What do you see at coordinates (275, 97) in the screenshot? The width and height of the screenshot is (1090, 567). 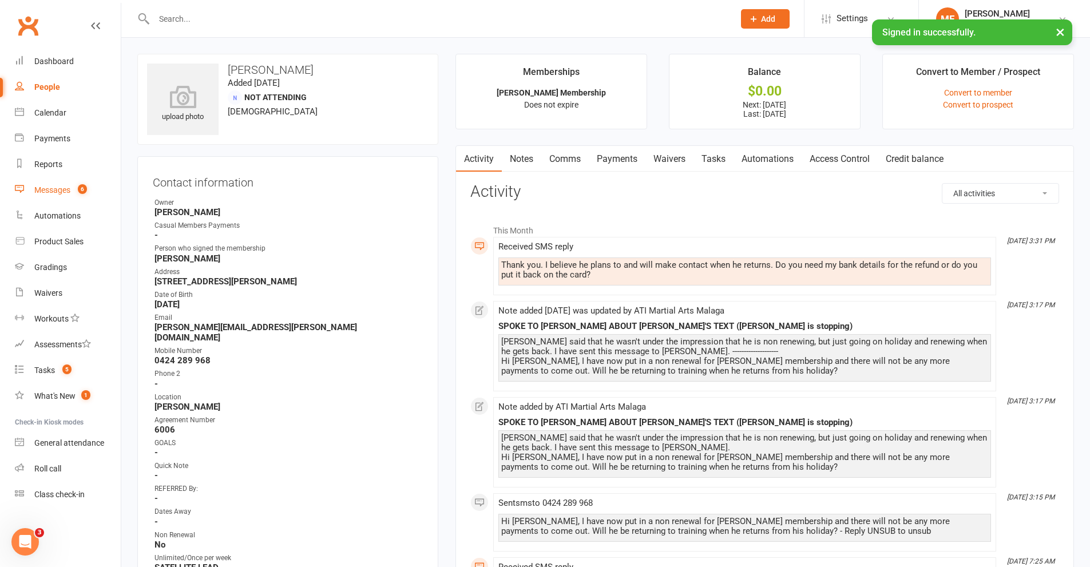 I see `span: Not Attending` at bounding box center [275, 97].